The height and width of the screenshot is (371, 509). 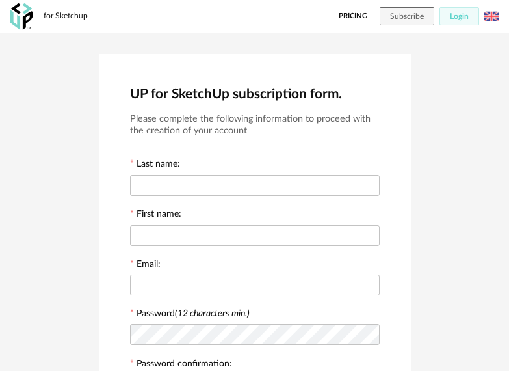 I want to click on label: Password confirmation:, so click(x=181, y=365).